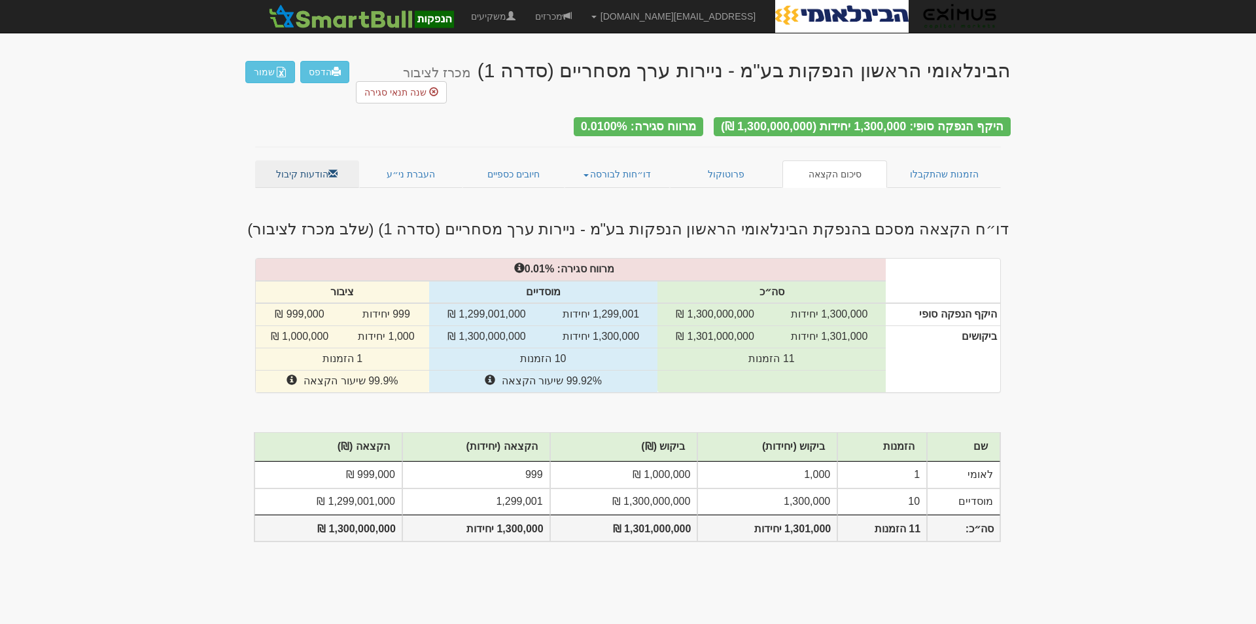 This screenshot has height=624, width=1256. Describe the element at coordinates (624, 447) in the screenshot. I see `th: ביקוש (₪)` at that location.